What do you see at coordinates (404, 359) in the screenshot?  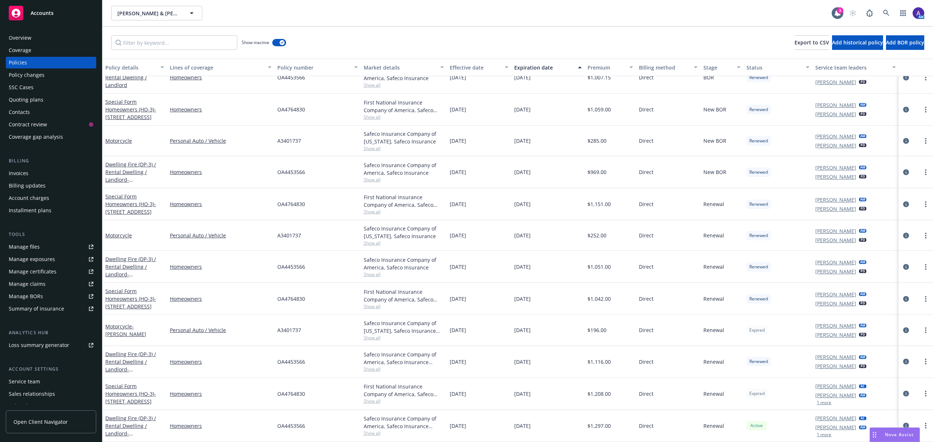 I see `div: Safeco Insurance Company of America, Safeco Insurance (Liberty Mutual)` at bounding box center [404, 359].